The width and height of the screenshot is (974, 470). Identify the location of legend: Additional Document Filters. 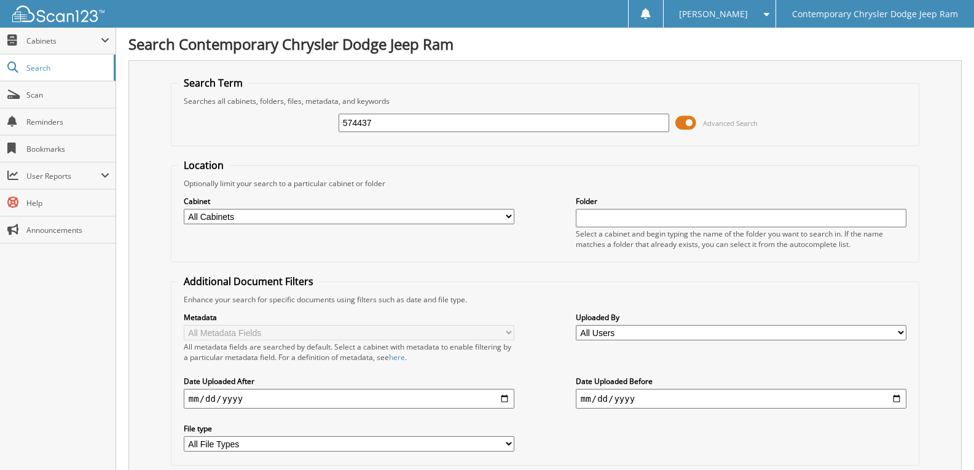
(248, 282).